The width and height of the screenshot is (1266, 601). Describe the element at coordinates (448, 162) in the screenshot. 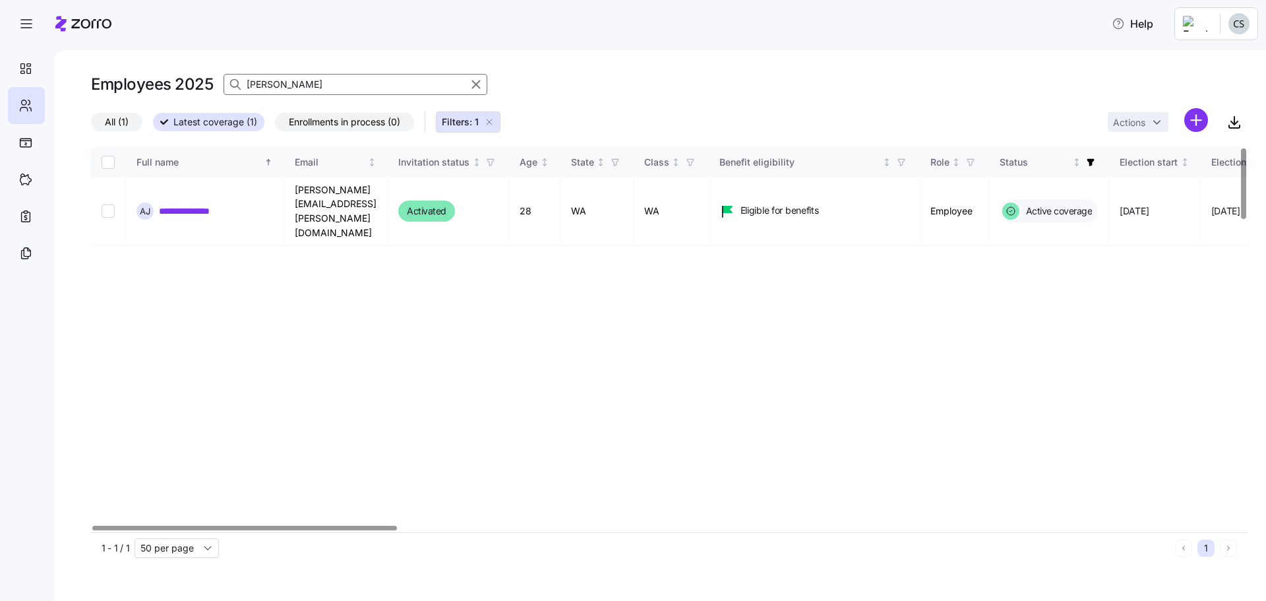

I see `th: Invitation statusNot sorted` at that location.